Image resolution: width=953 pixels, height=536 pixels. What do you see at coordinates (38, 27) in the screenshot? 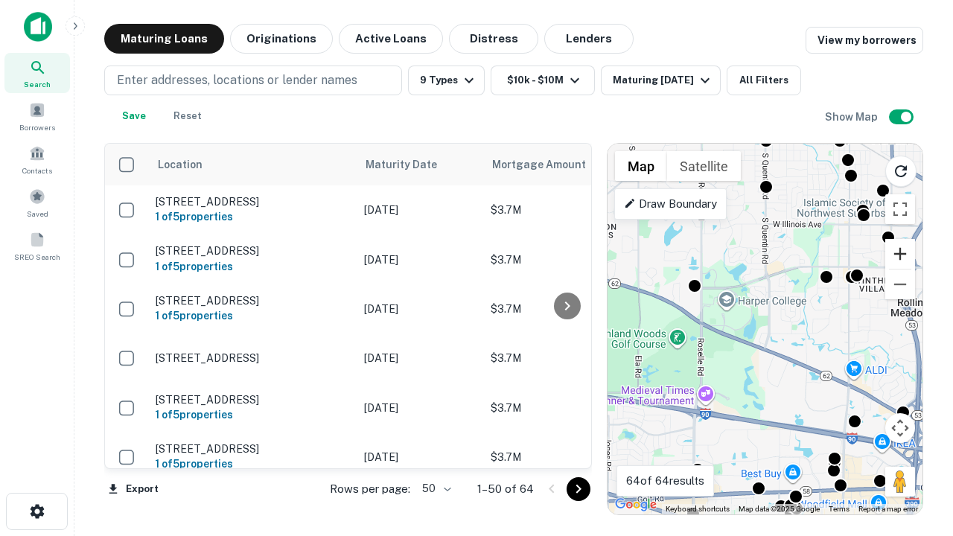
I see `img: capitalize-icon.png` at bounding box center [38, 27].